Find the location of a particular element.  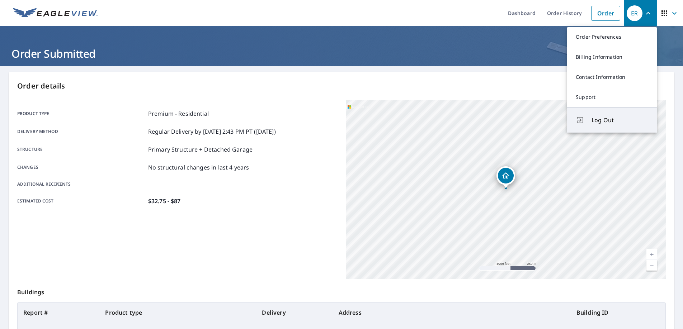

a: Contact Information is located at coordinates (612, 77).